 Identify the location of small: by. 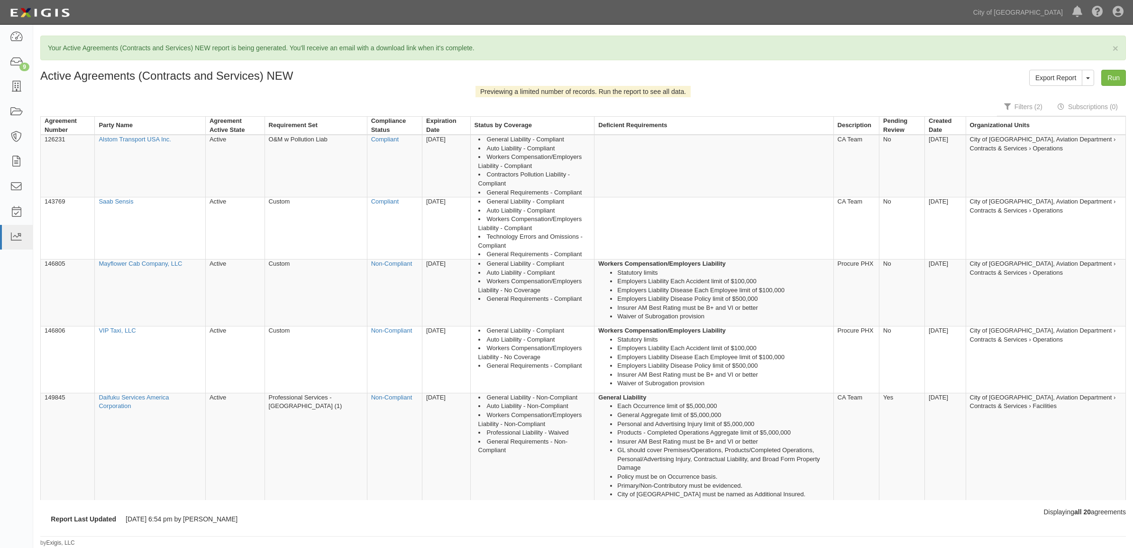
(57, 543).